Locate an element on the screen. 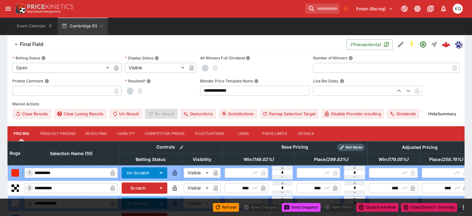  button: Open is located at coordinates (423, 44).